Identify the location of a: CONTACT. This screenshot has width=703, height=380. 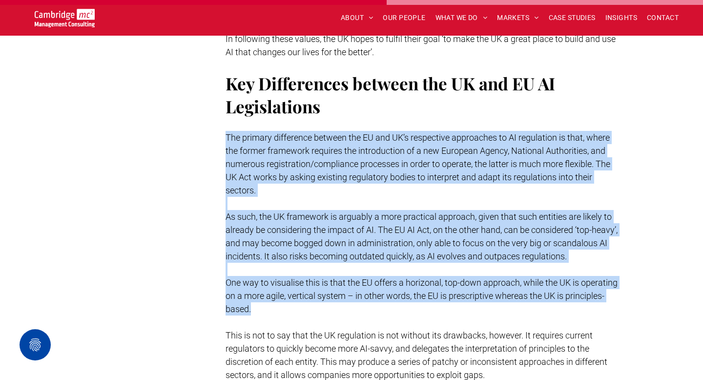
(662, 18).